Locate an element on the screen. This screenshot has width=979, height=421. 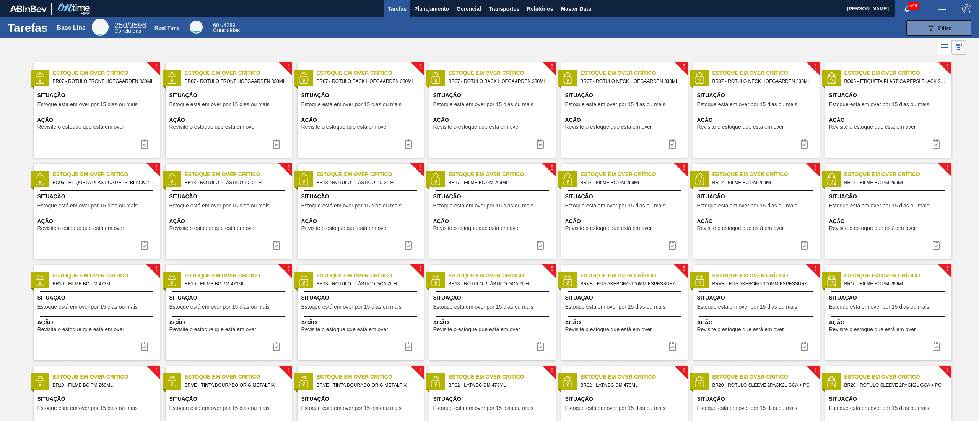
div: Completar tarefa: 29722184 is located at coordinates (540, 347).